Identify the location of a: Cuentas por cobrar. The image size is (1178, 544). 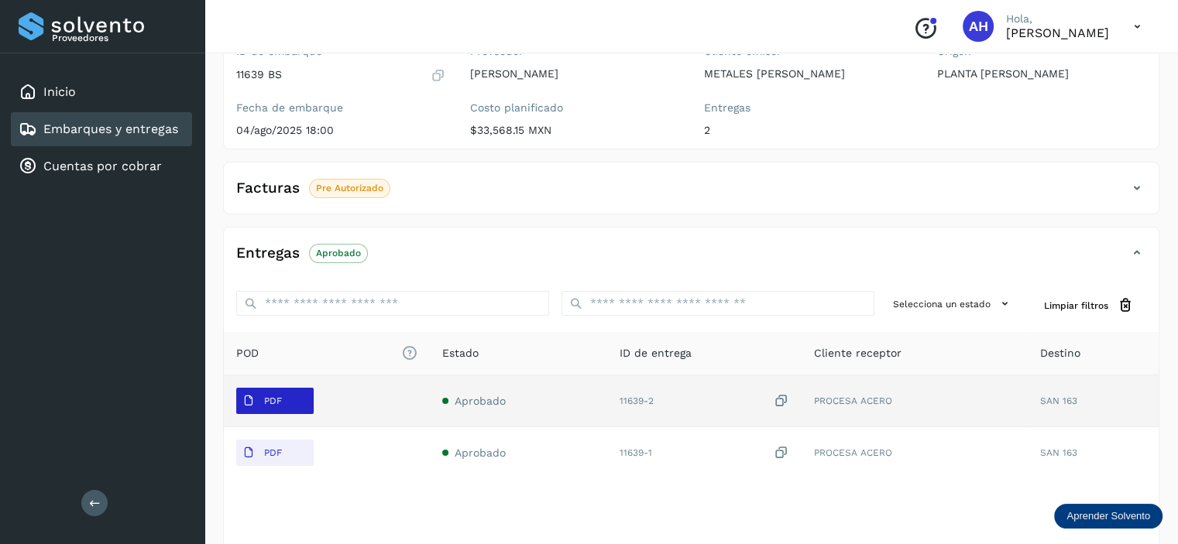
(102, 166).